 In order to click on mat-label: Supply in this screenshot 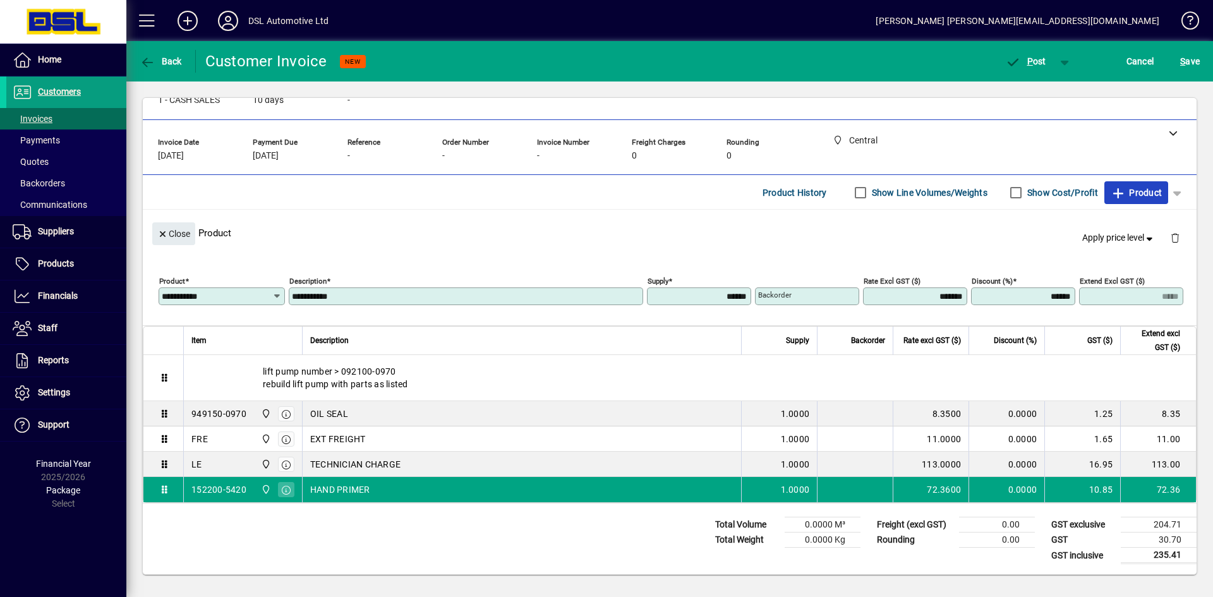, I will do `click(658, 281)`.